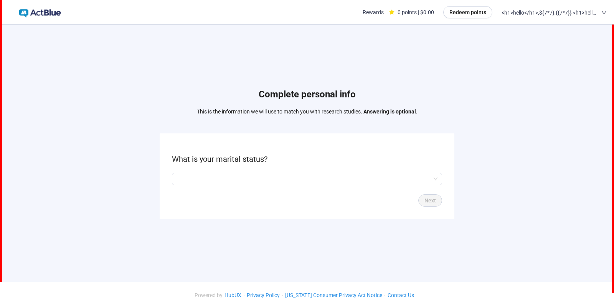 Image resolution: width=614 pixels, height=299 pixels. I want to click on p: This is the information we will use to match you with research studies., so click(307, 112).